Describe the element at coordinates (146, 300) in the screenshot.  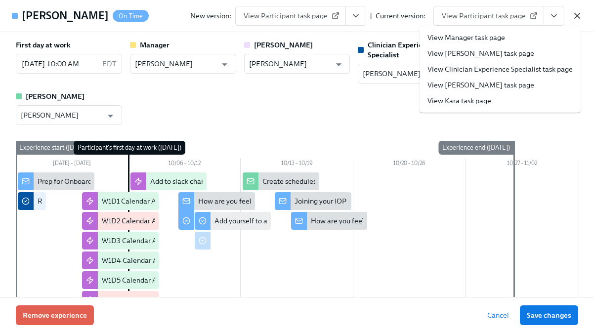
I see `div: W2D1 Calendar Automation` at that location.